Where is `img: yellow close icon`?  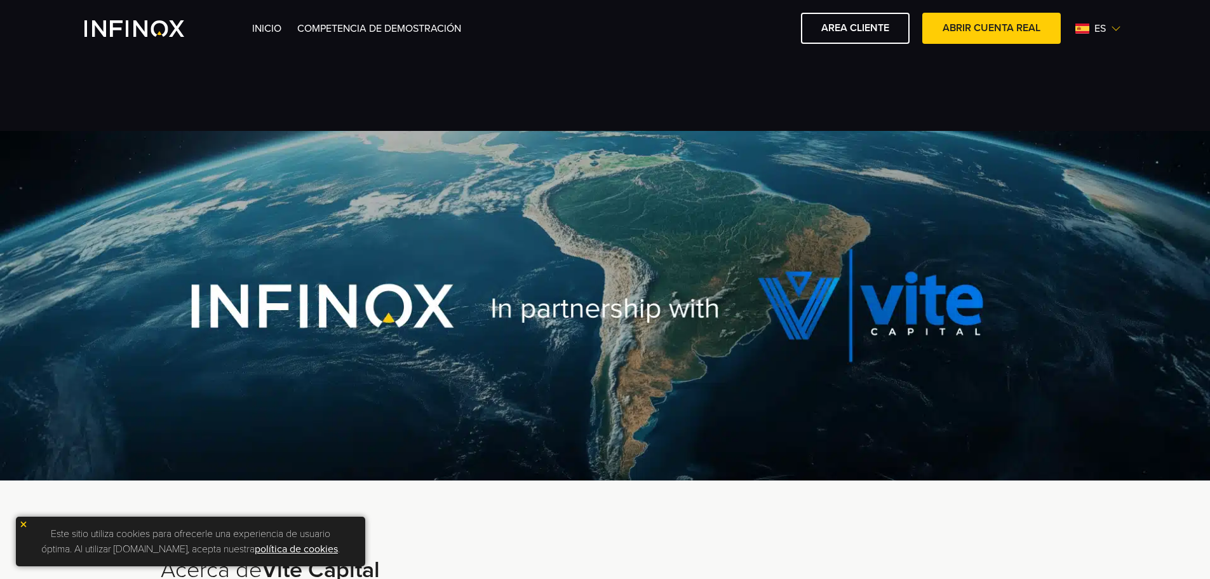 img: yellow close icon is located at coordinates (24, 524).